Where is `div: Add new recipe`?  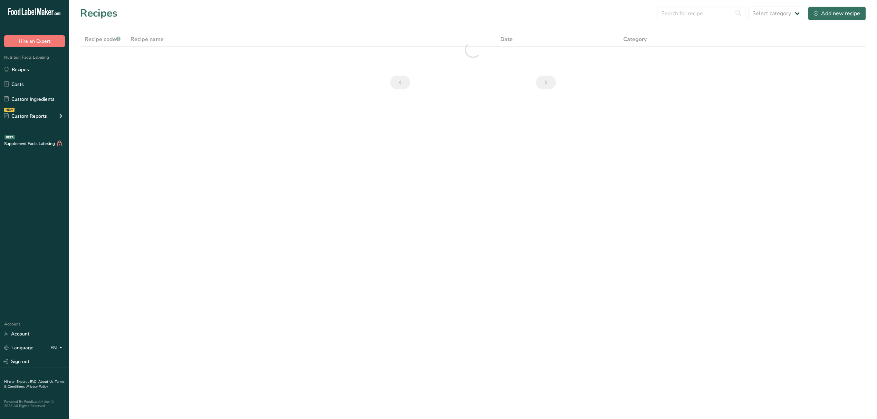
div: Add new recipe is located at coordinates (837, 13).